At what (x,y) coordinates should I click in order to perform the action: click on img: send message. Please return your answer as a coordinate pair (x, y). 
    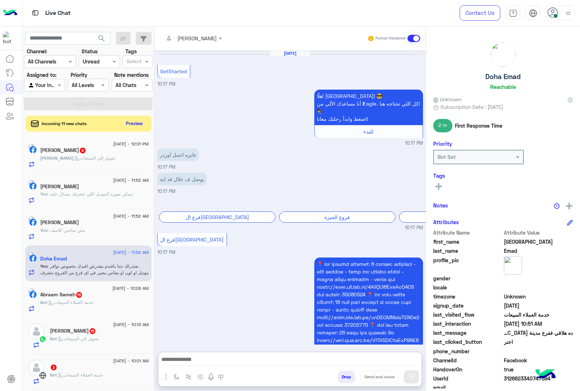
    Looking at the image, I should click on (412, 377).